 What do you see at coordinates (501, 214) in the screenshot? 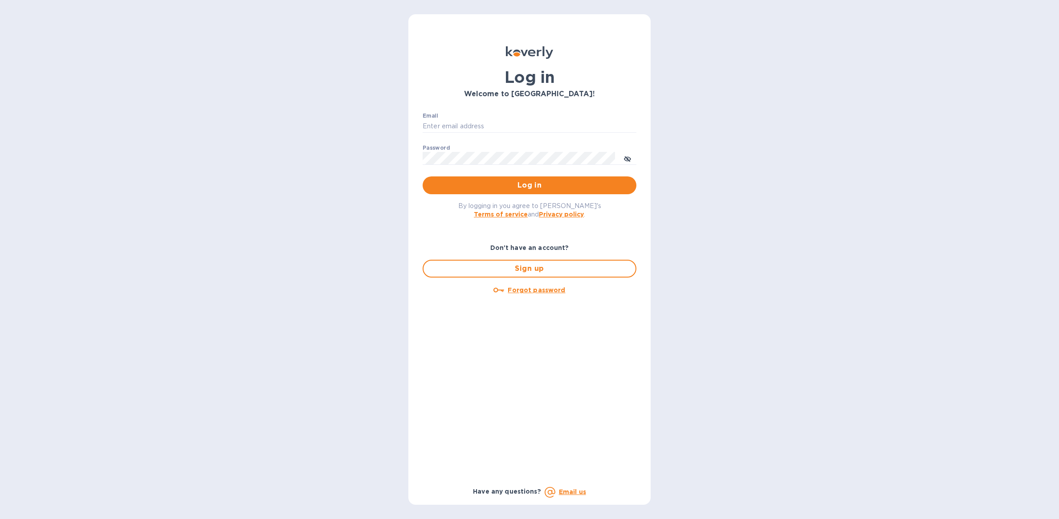
I see `b: Terms of service` at bounding box center [501, 214].